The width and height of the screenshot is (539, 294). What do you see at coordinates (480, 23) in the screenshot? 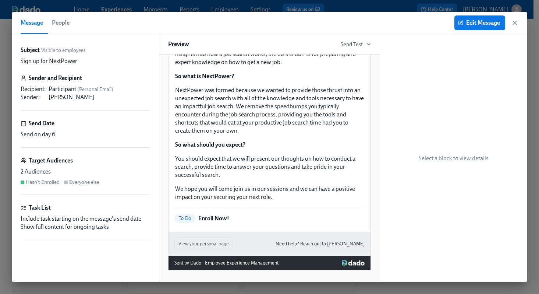
I see `span: Edit Message` at bounding box center [480, 23].